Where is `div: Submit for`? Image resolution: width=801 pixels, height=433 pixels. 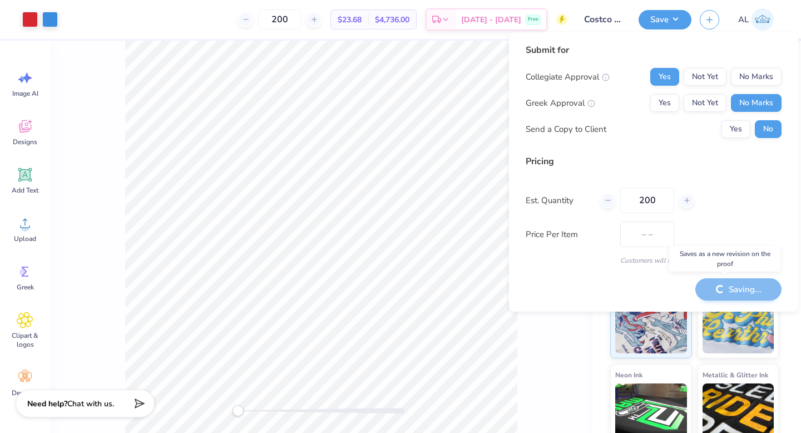 div: Submit for is located at coordinates (654, 50).